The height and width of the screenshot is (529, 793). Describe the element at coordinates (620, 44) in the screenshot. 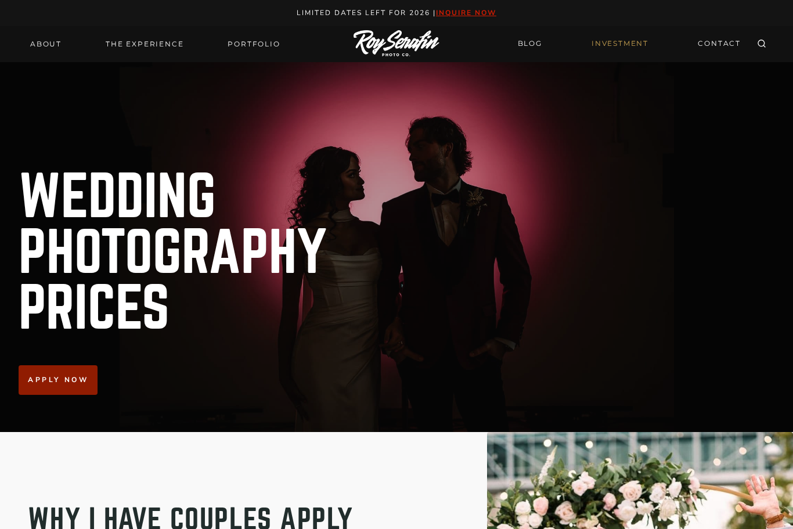

I see `a: INVESTMENT` at that location.